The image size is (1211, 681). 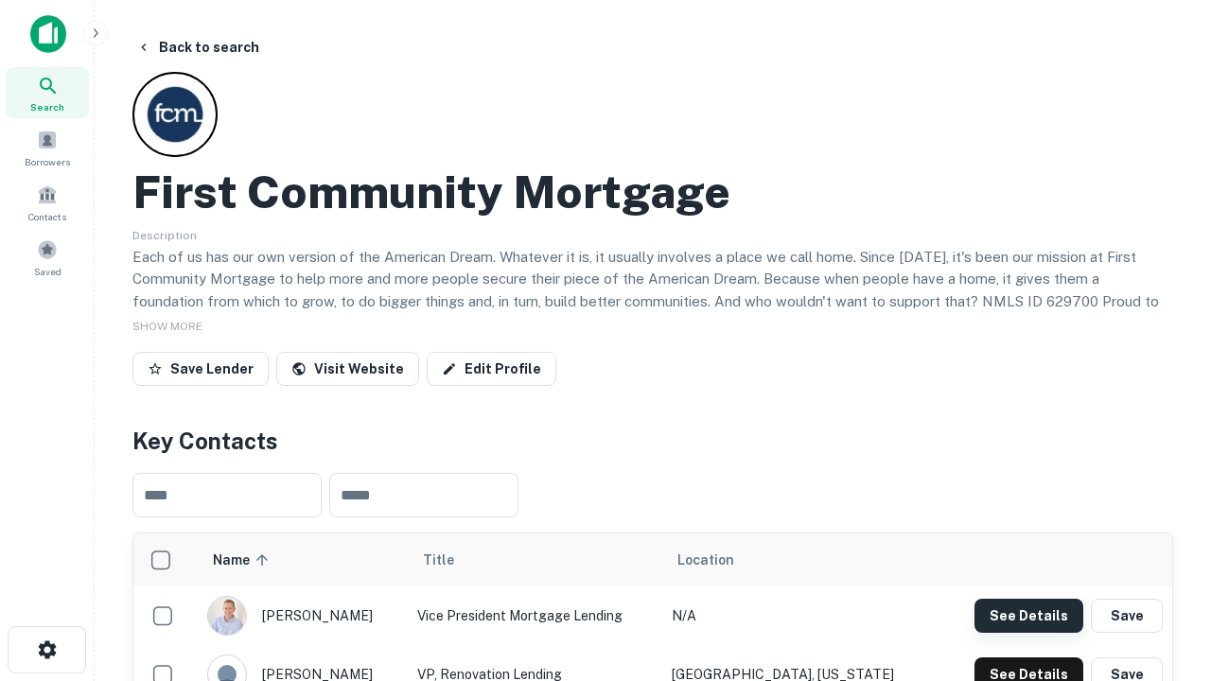 What do you see at coordinates (47, 148) in the screenshot?
I see `a: Borrowers` at bounding box center [47, 148].